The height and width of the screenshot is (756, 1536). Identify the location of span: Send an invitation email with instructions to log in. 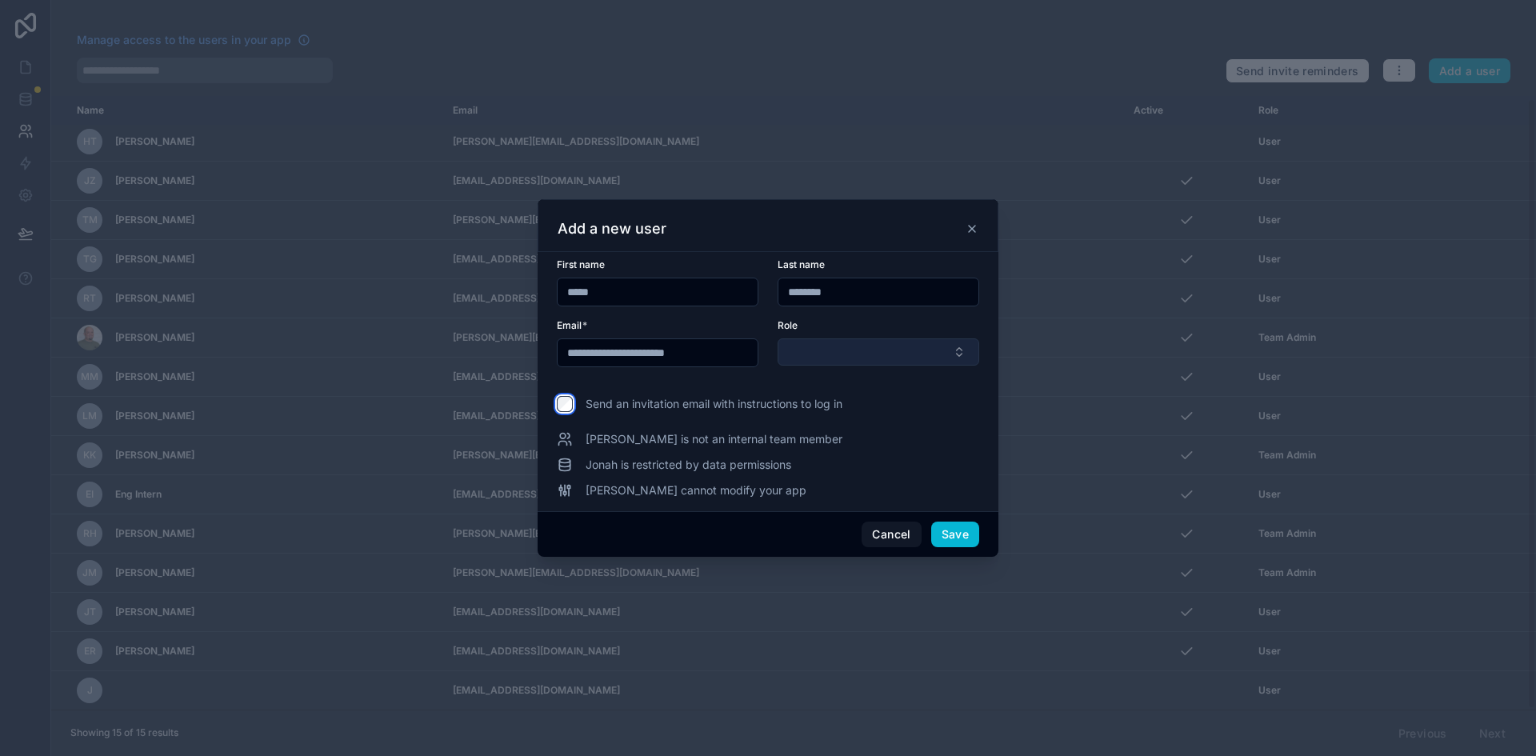
(713, 404).